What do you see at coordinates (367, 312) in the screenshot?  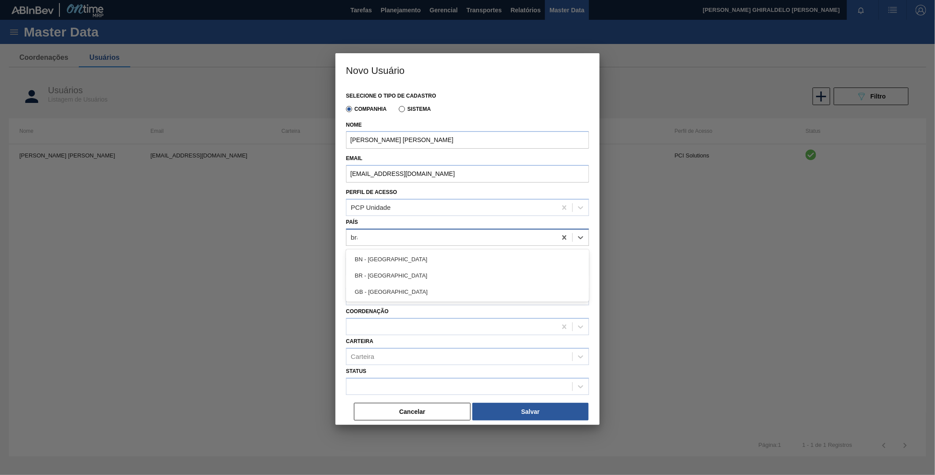 I see `label: Coordenação` at bounding box center [367, 312].